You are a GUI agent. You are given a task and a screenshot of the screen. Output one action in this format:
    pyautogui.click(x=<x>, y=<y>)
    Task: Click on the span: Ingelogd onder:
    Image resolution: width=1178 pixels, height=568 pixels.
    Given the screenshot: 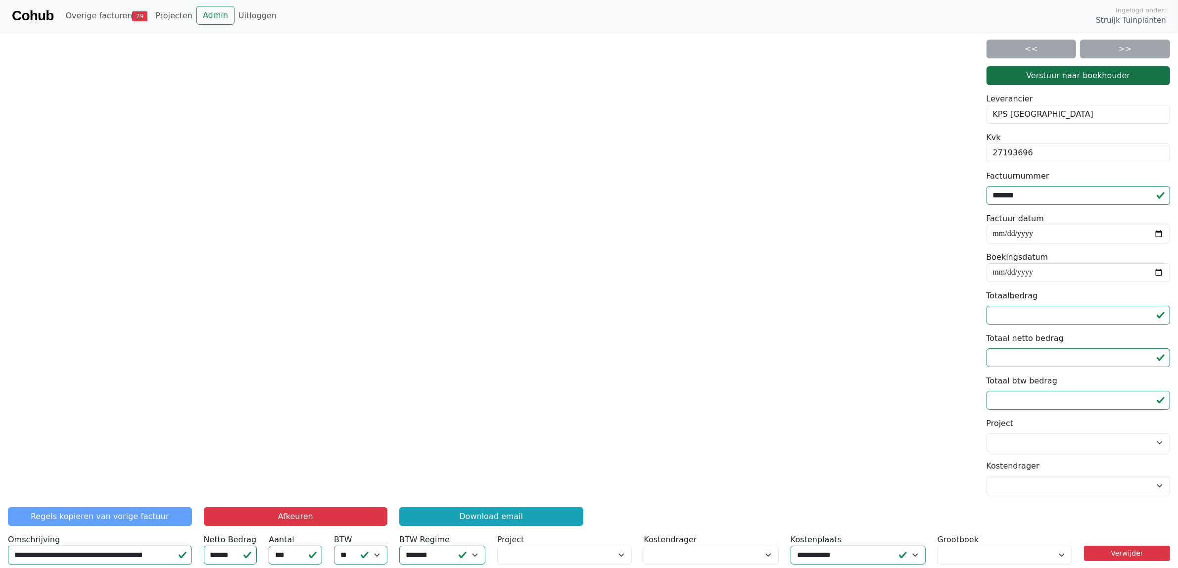 What is the action you would take?
    pyautogui.click(x=1141, y=10)
    